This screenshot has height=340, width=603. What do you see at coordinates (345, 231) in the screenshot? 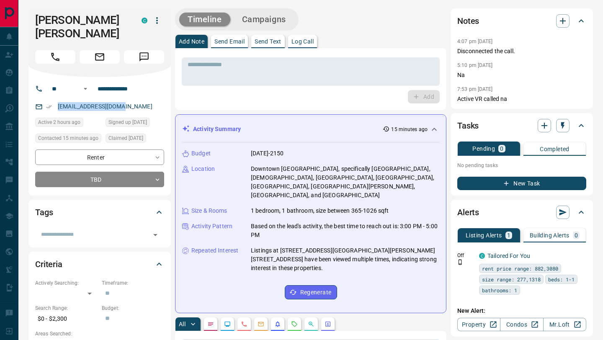
I see `p: Based on the lead's activity, the best time to reach out is: 3:00 PM - 5:00 PM` at bounding box center [345, 231].